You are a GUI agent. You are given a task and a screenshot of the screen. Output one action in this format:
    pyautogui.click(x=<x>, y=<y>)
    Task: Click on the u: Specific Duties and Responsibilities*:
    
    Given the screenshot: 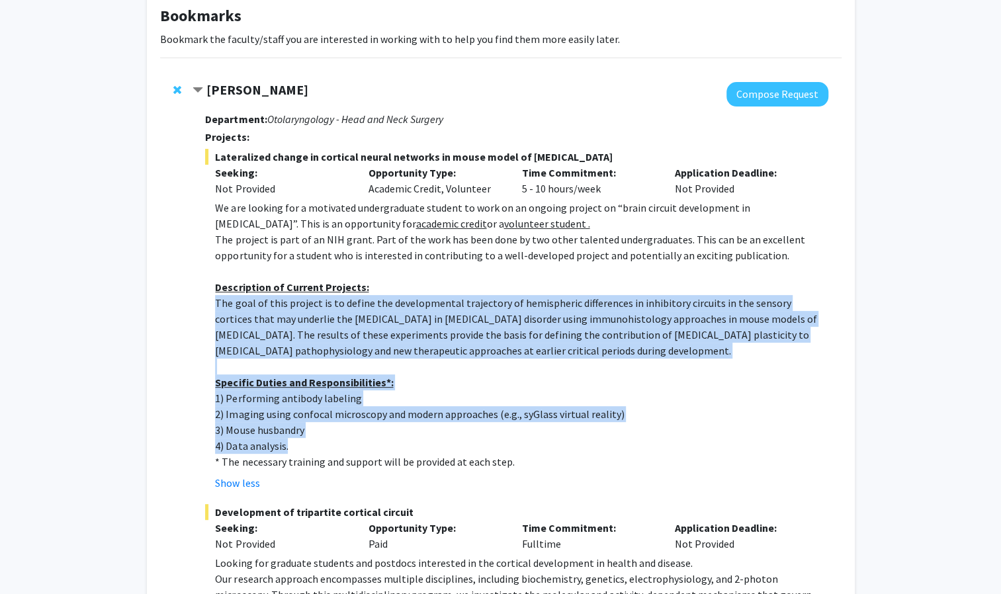 What is the action you would take?
    pyautogui.click(x=304, y=382)
    